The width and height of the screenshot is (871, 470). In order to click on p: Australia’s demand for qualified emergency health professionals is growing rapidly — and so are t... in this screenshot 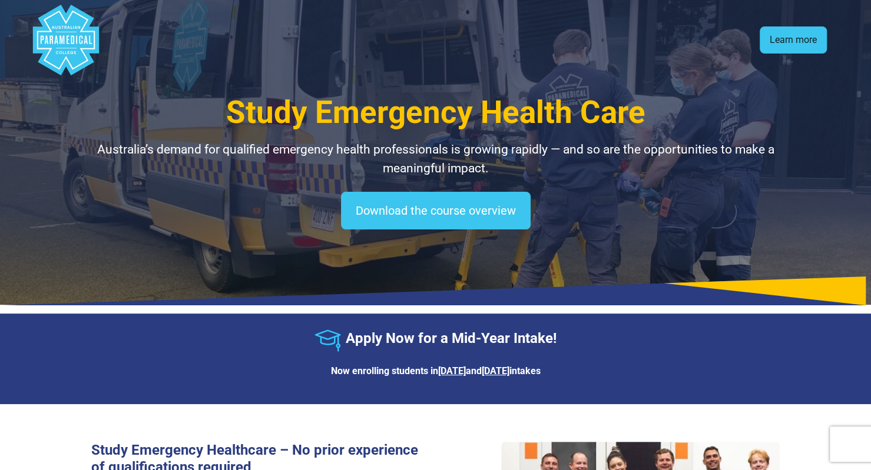, I will do `click(436, 159)`.